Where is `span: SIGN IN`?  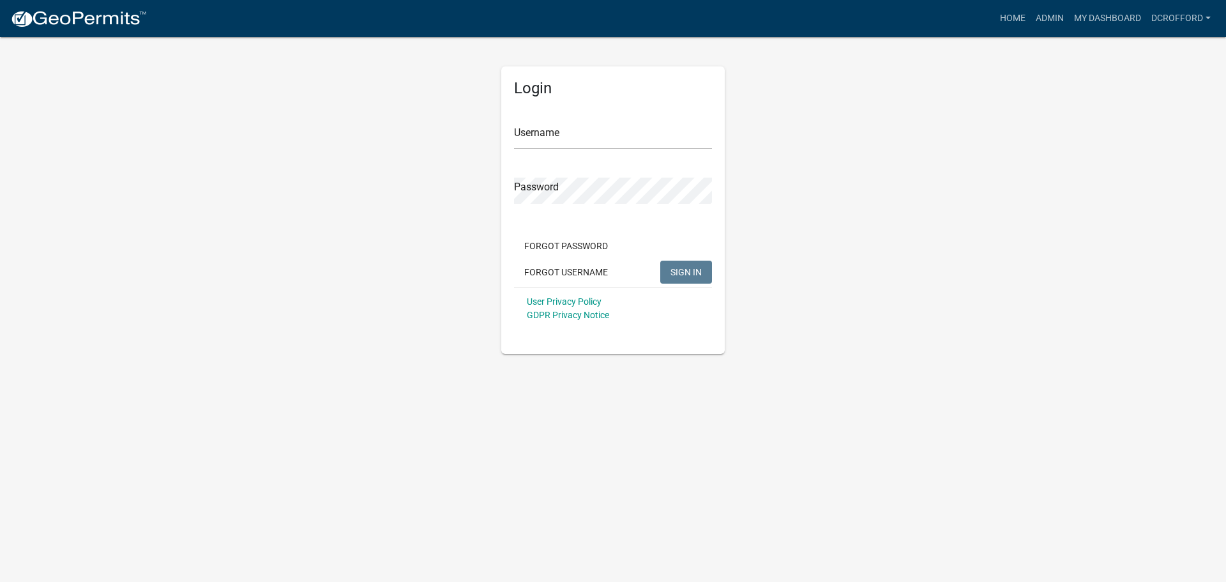 span: SIGN IN is located at coordinates (686, 271).